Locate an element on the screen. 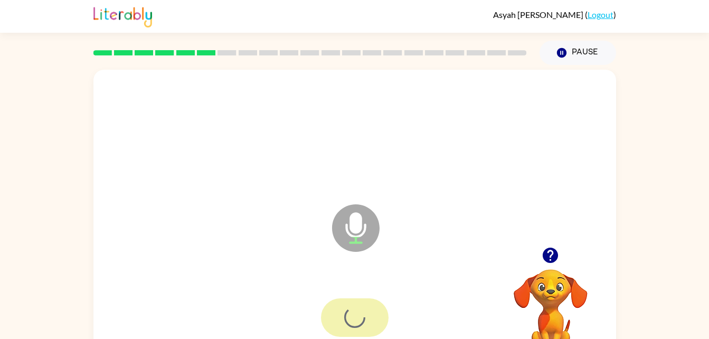 This screenshot has height=339, width=709. img: Literably is located at coordinates (123, 16).